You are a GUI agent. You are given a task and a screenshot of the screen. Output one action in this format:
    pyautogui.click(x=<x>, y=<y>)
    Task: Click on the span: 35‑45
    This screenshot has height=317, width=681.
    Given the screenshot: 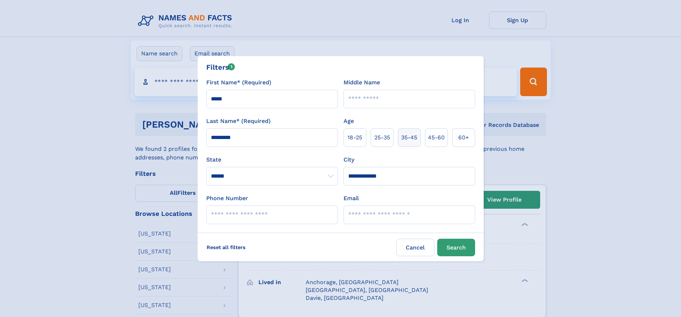 What is the action you would take?
    pyautogui.click(x=409, y=138)
    